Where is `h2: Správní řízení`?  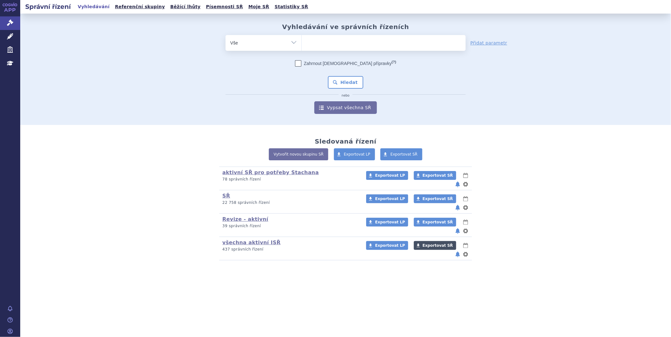 h2: Správní řízení is located at coordinates (48, 7).